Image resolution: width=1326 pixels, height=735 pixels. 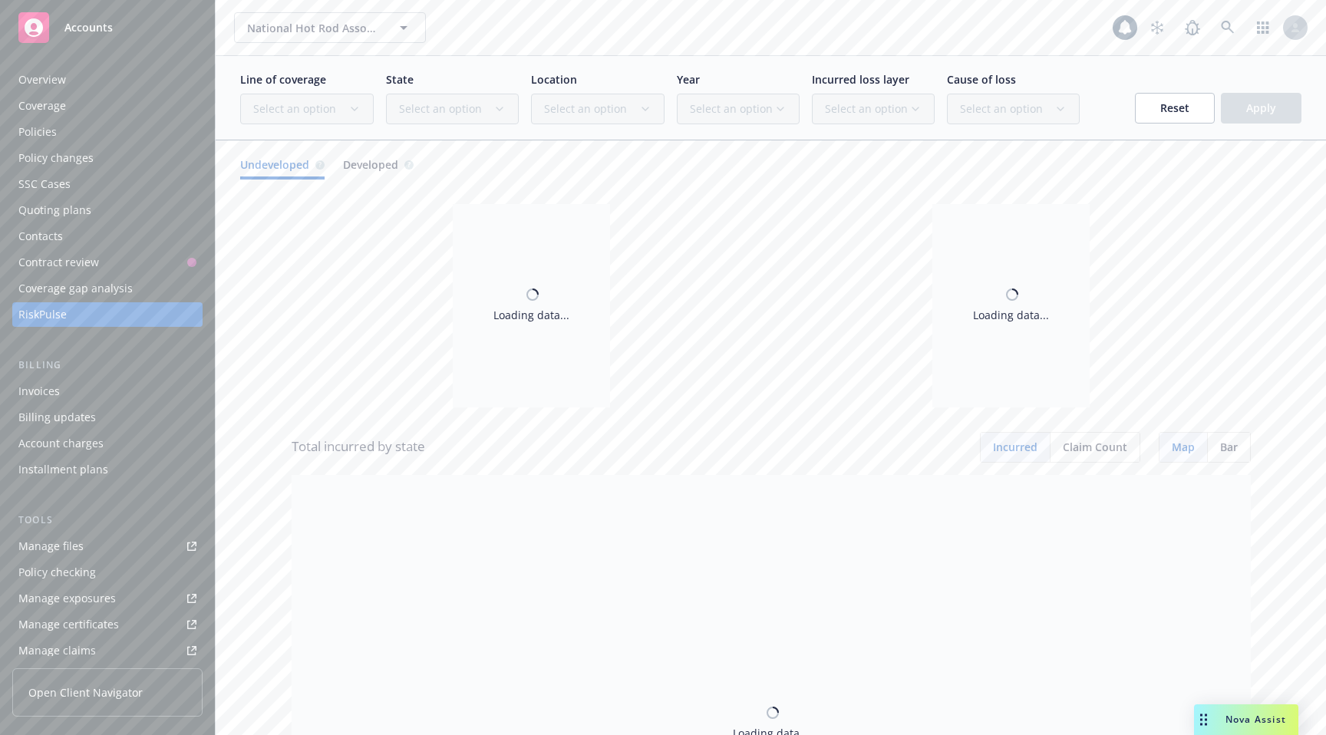 I want to click on a: RiskPulse, so click(x=107, y=315).